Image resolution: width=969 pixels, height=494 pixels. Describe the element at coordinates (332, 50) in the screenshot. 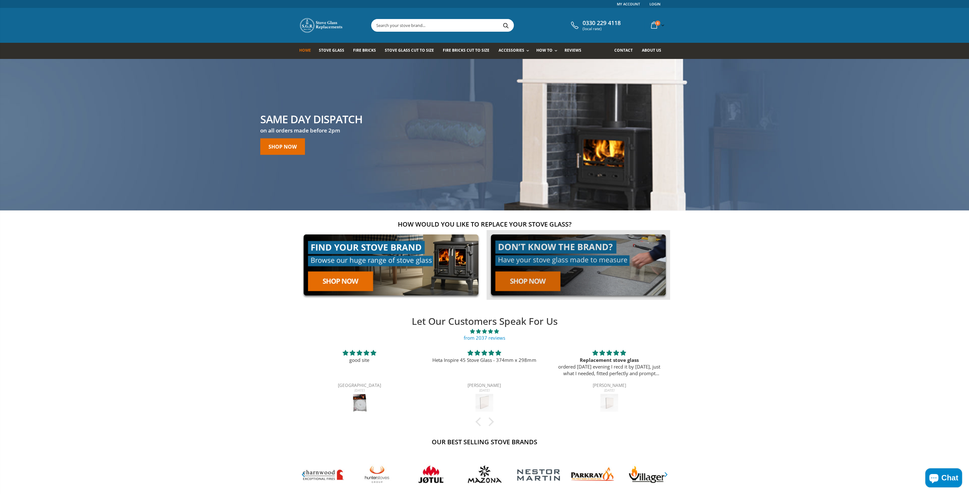

I see `span: Stove Glass` at that location.